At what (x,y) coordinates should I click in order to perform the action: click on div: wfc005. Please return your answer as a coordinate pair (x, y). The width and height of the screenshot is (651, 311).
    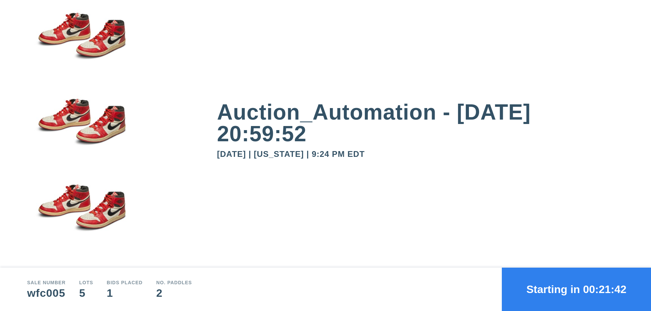
    Looking at the image, I should click on (46, 293).